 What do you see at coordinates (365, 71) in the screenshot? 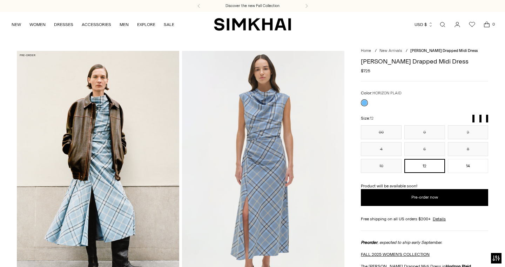
I see `span: $725` at bounding box center [365, 71].